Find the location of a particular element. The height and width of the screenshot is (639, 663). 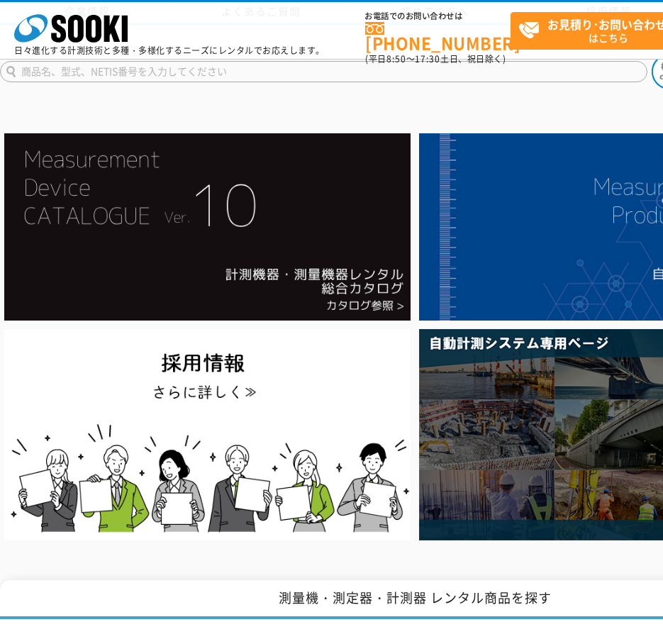

span: 8:50 is located at coordinates (396, 59).